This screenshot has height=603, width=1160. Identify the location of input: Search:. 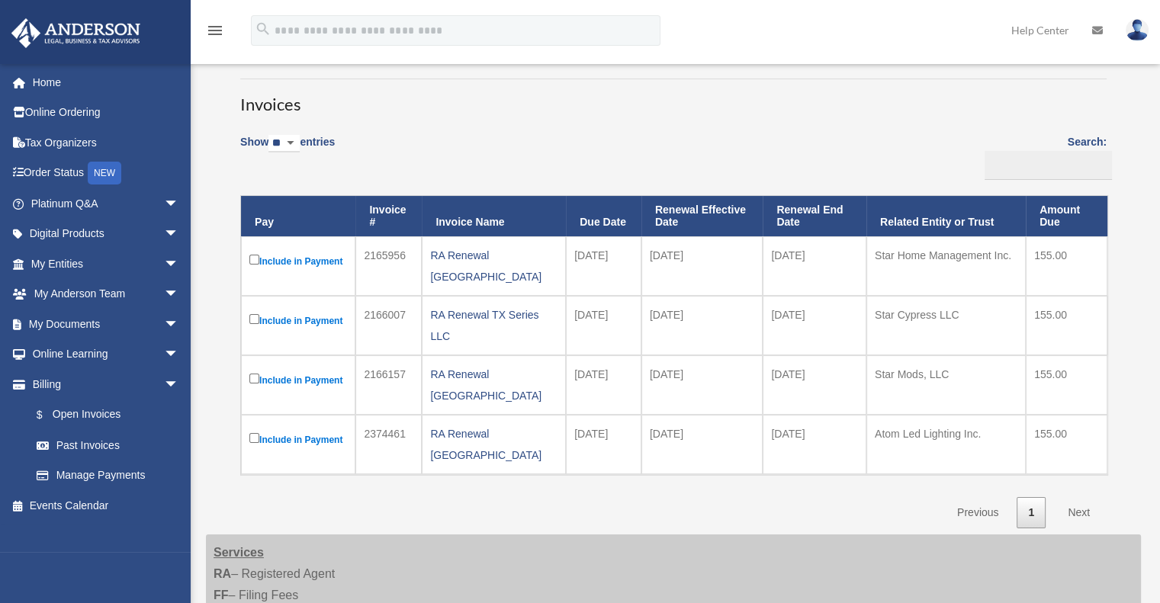
(1048, 166).